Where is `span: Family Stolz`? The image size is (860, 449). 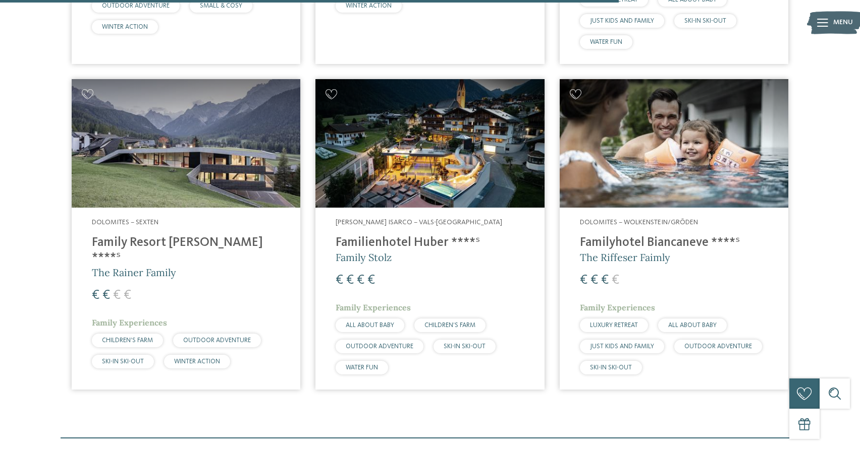 span: Family Stolz is located at coordinates (363, 257).